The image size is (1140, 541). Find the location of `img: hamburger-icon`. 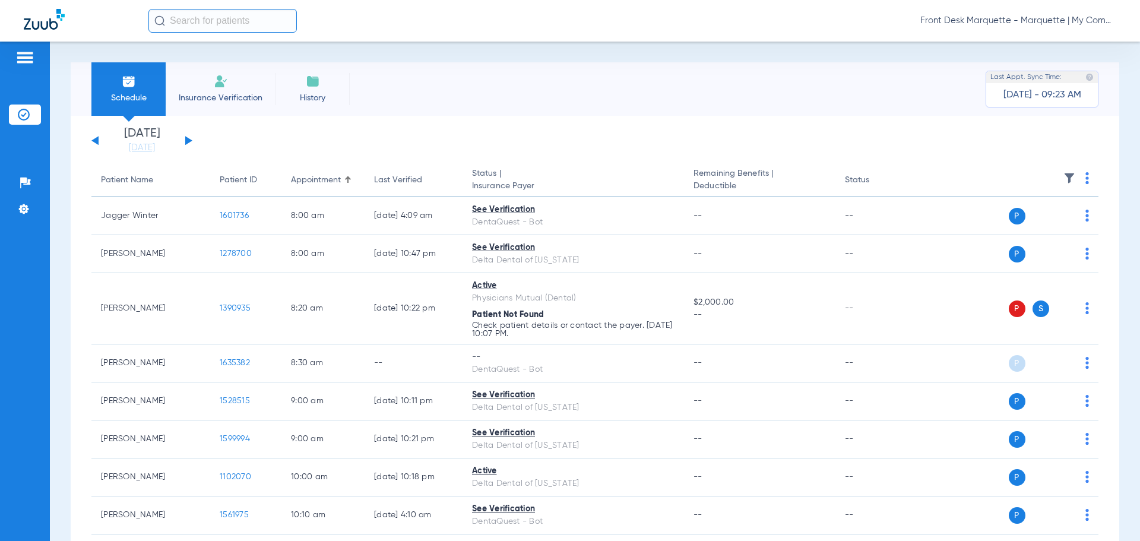

img: hamburger-icon is located at coordinates (25, 58).